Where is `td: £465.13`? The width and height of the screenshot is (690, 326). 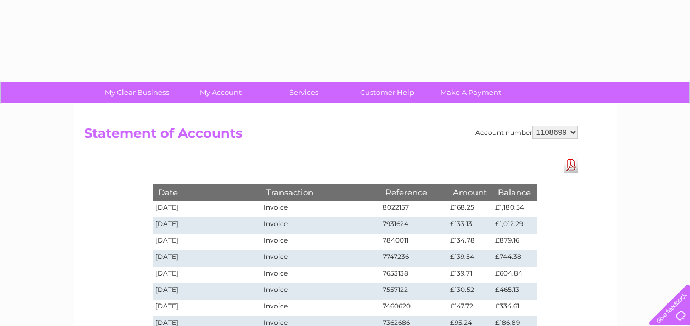
td: £465.13 is located at coordinates (514, 291).